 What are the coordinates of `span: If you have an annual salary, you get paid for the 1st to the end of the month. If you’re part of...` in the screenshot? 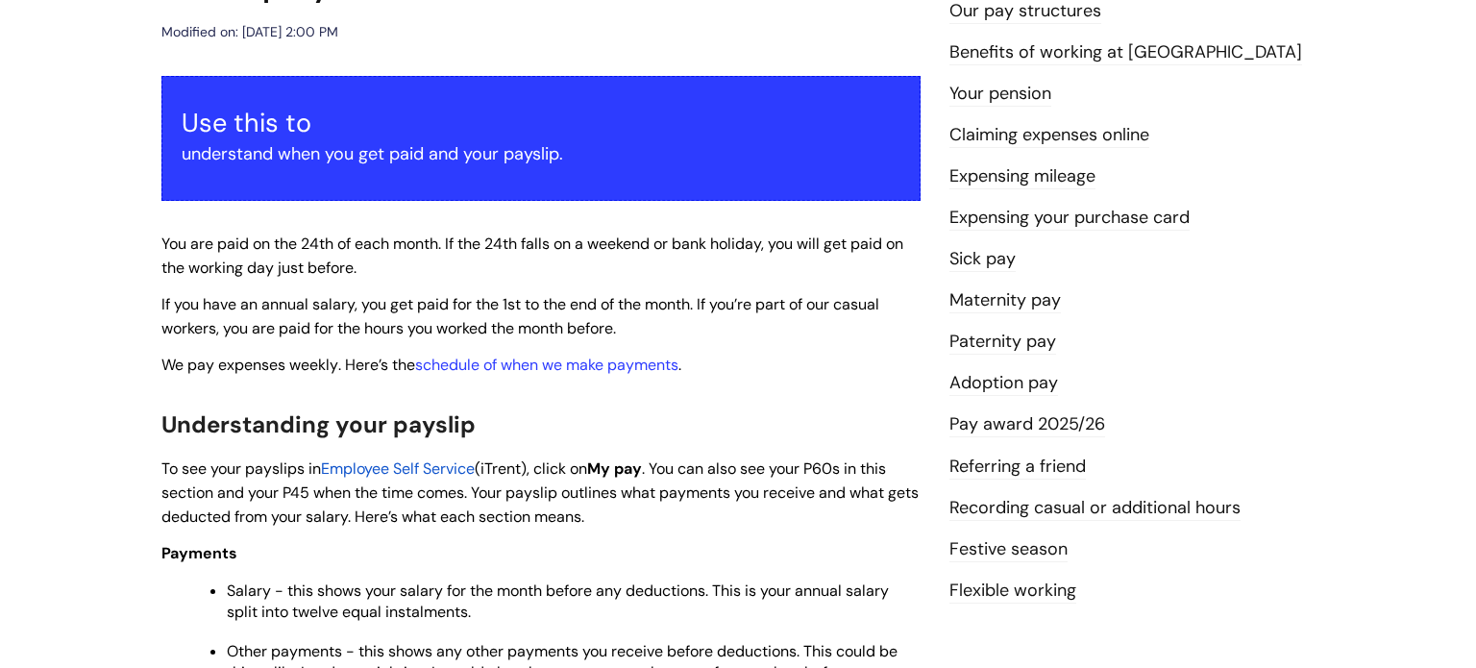 It's located at (520, 316).